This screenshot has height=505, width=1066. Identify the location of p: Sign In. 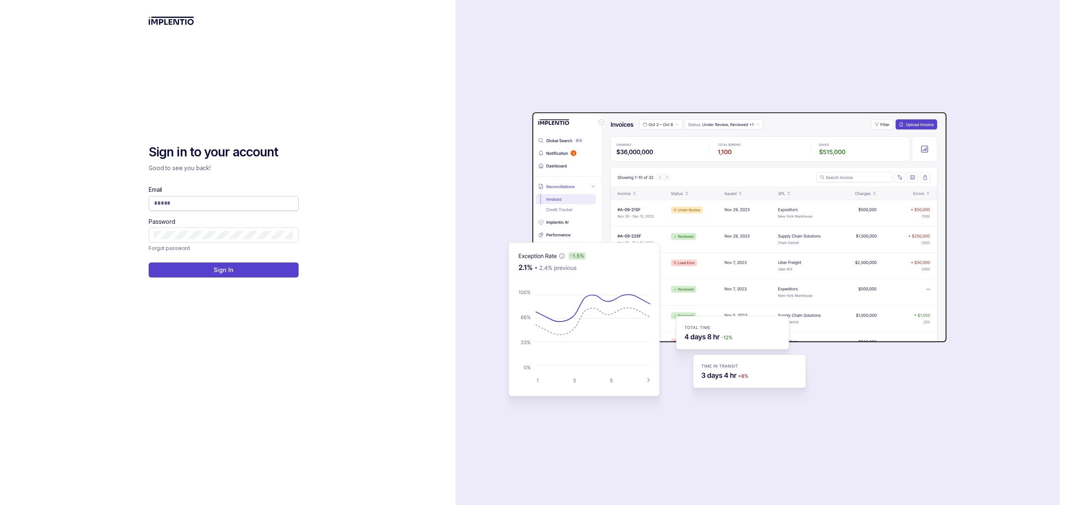
(223, 270).